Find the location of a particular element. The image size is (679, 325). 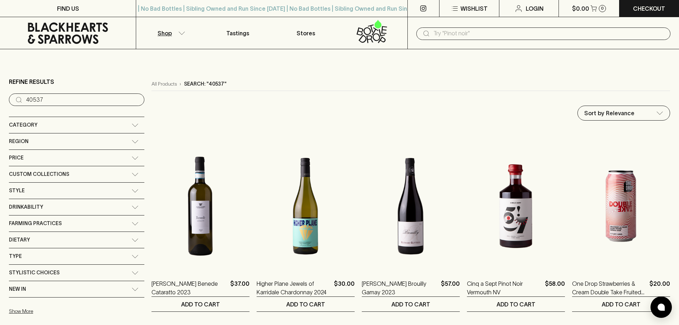

a: Tastings is located at coordinates (238, 33).